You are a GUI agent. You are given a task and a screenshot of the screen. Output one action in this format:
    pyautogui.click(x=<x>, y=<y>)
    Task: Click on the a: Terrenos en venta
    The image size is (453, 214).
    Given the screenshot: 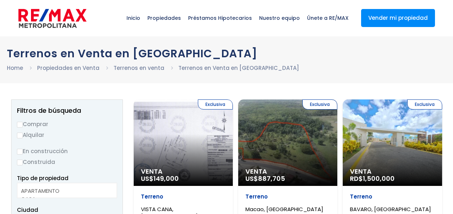 What is the action you would take?
    pyautogui.click(x=139, y=68)
    